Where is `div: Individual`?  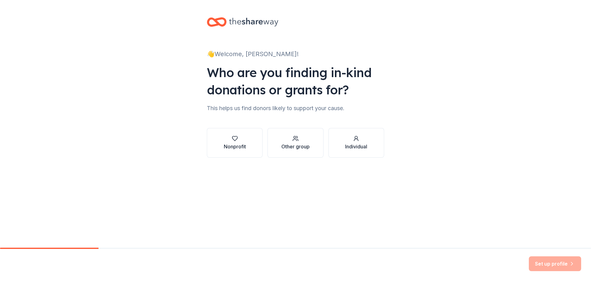
div: Individual is located at coordinates (356, 146).